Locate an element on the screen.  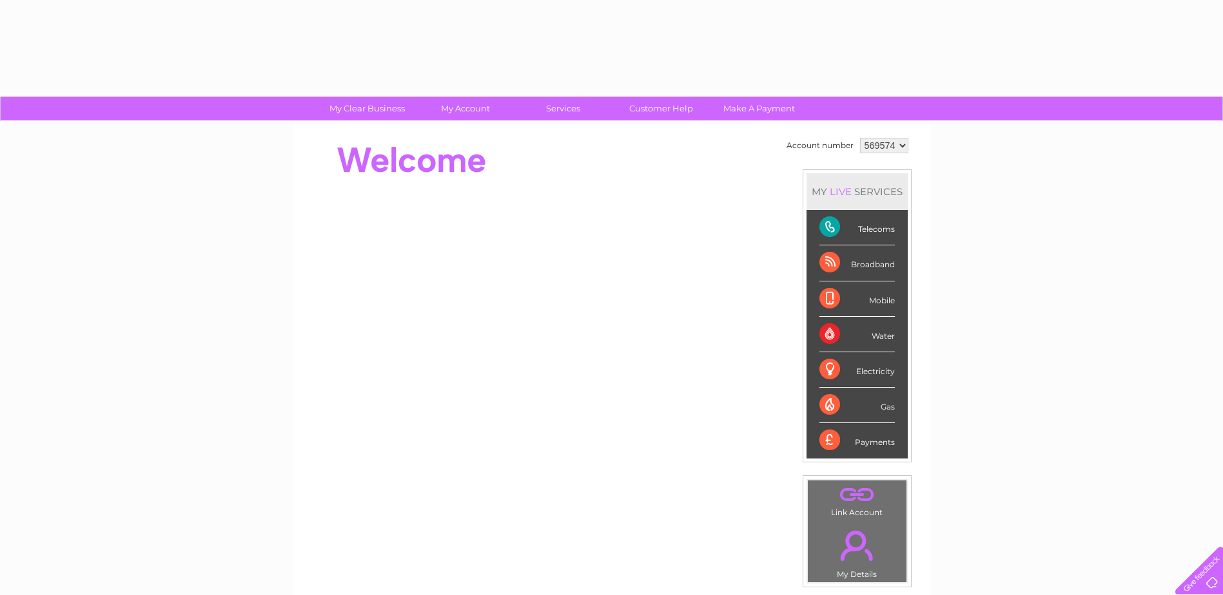
td: Account number is located at coordinates (820, 146).